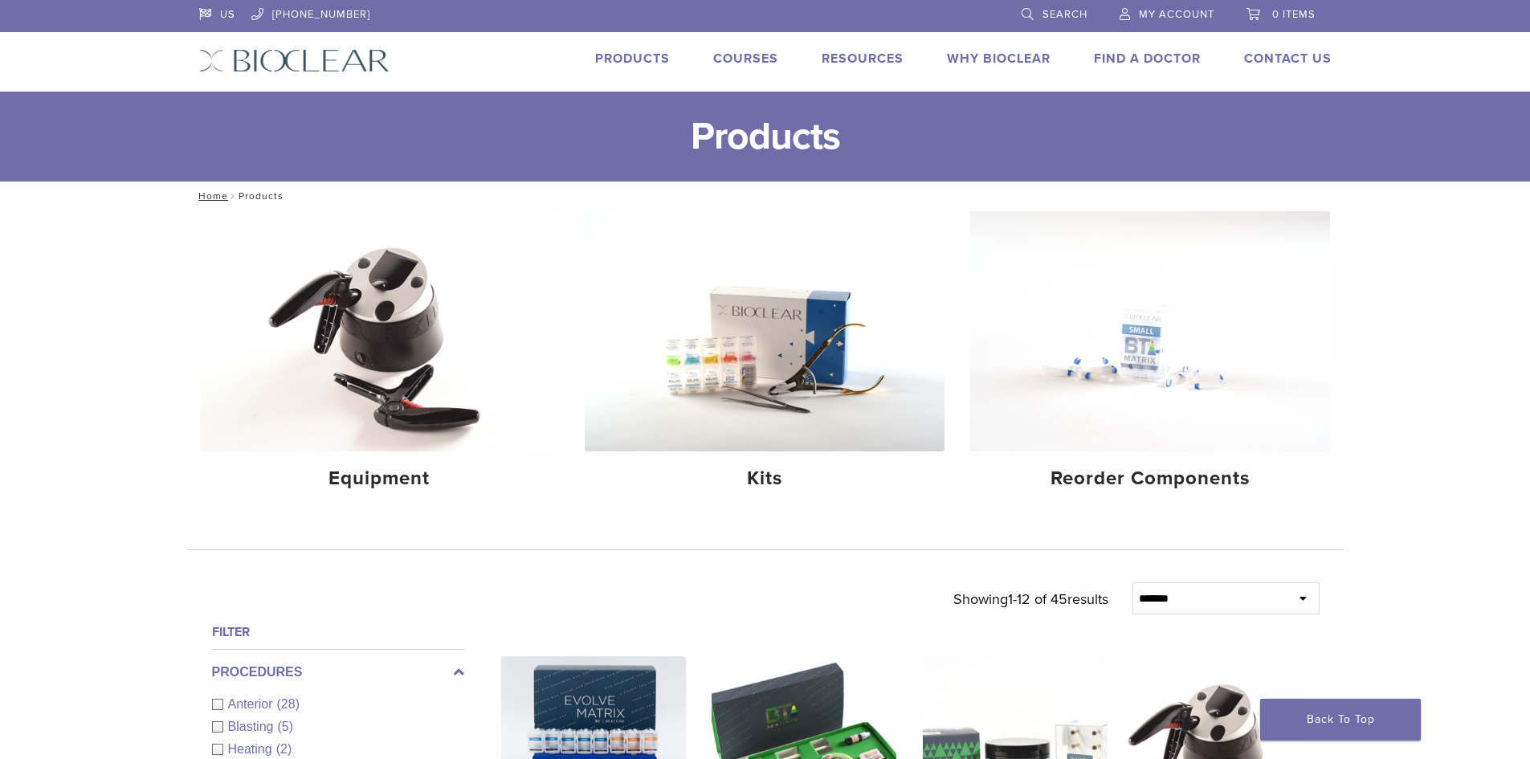 The width and height of the screenshot is (1530, 759). I want to click on a: Products, so click(632, 59).